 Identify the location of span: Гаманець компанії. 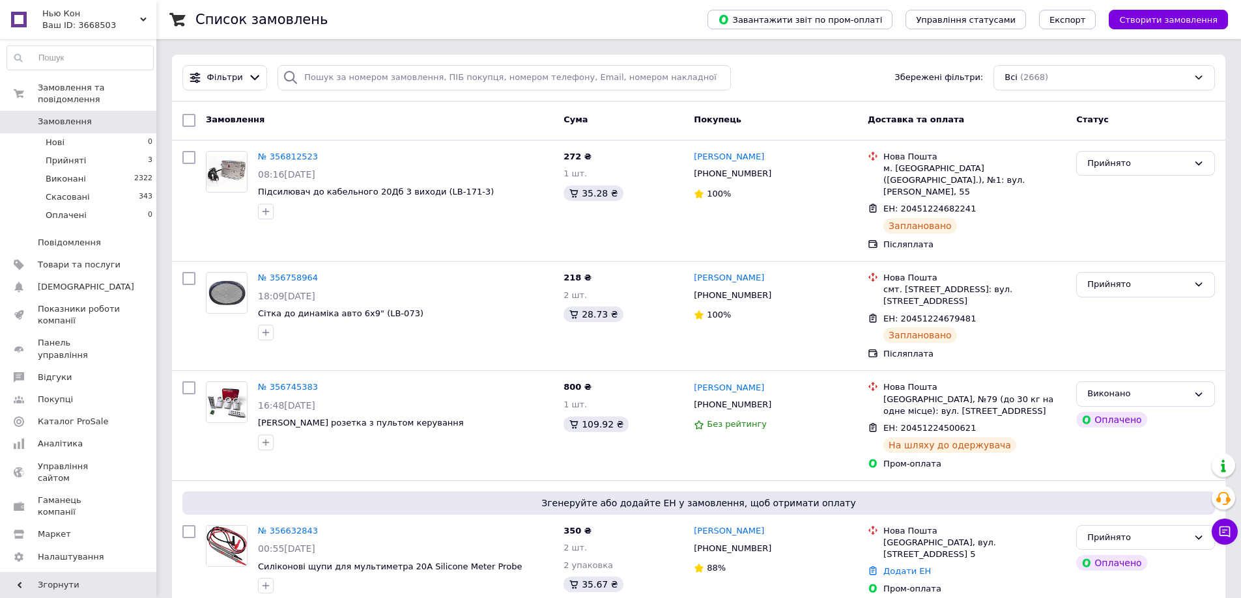
(79, 507).